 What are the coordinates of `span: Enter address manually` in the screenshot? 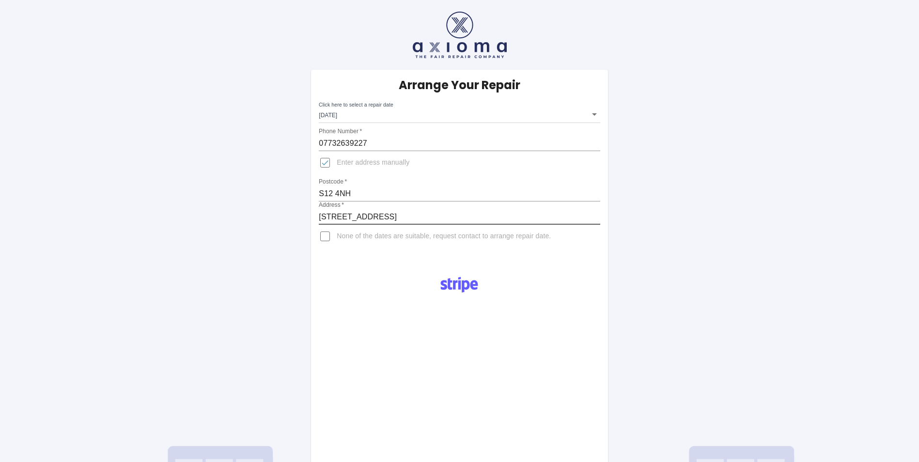 It's located at (373, 163).